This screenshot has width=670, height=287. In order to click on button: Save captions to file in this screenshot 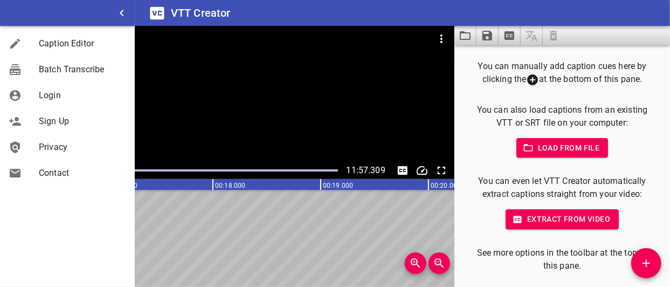, I will do `click(487, 36)`.